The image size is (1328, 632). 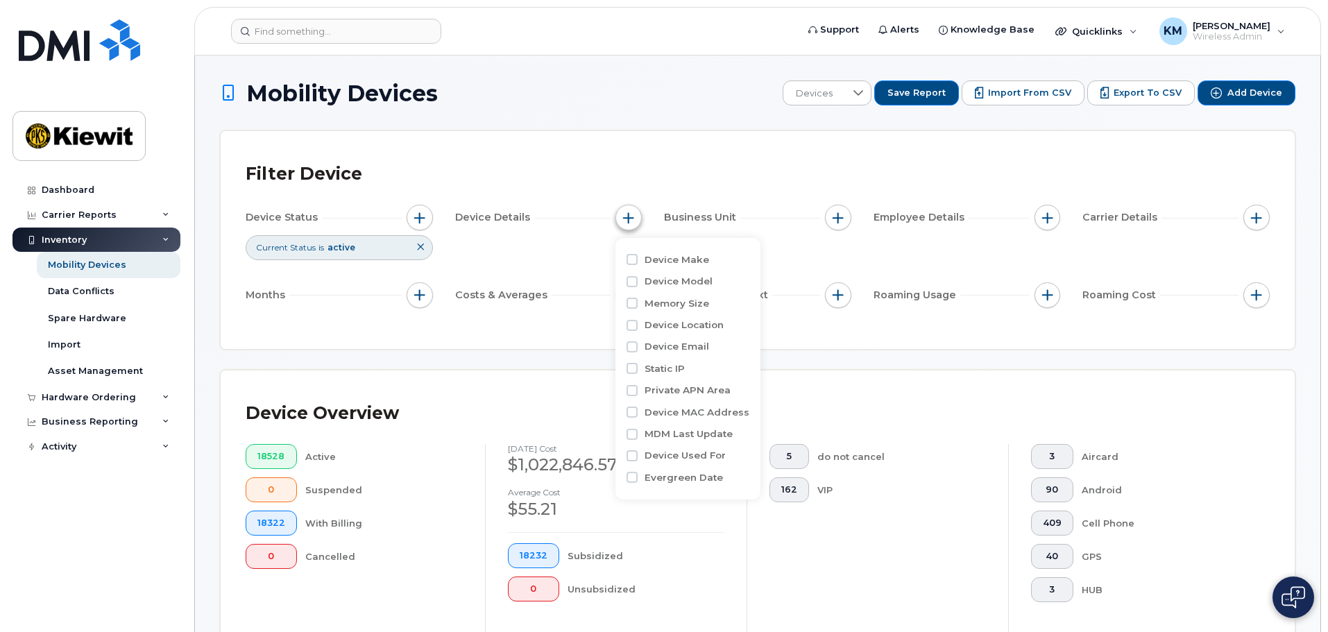 I want to click on span: Import from CSV, so click(x=1030, y=93).